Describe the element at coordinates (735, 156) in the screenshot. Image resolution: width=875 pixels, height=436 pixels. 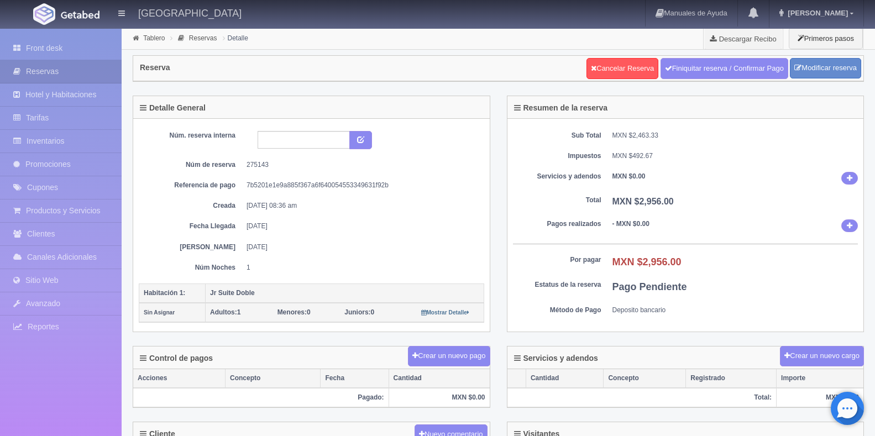
I see `dd: MXN $492.67` at that location.